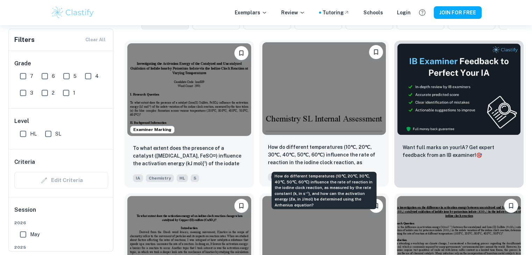 The width and height of the screenshot is (532, 255). What do you see at coordinates (74, 93) in the screenshot?
I see `span: 1` at bounding box center [74, 93].